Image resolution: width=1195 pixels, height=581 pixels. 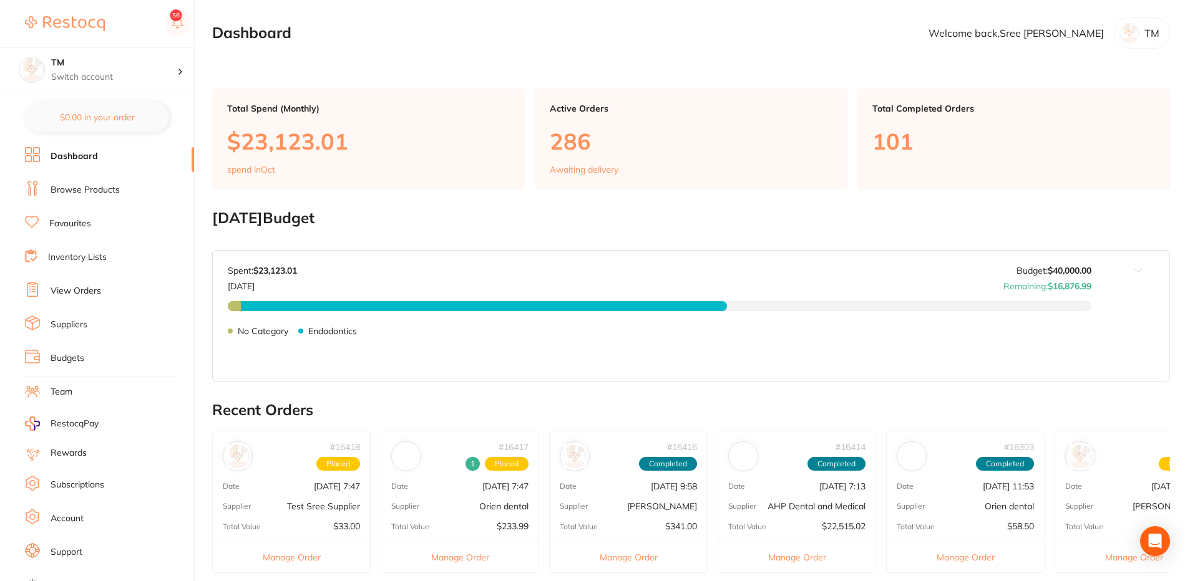 What do you see at coordinates (1013, 141) in the screenshot?
I see `p: 101` at bounding box center [1013, 141].